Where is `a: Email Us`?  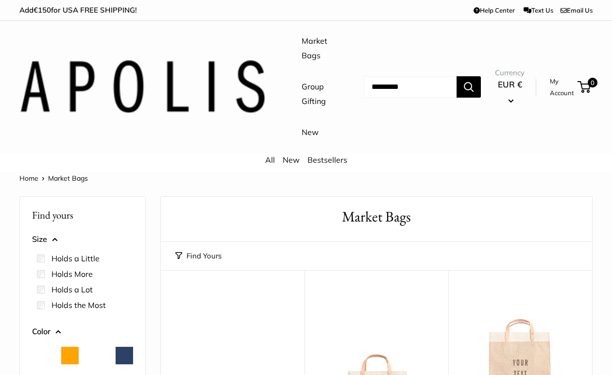 a: Email Us is located at coordinates (577, 10).